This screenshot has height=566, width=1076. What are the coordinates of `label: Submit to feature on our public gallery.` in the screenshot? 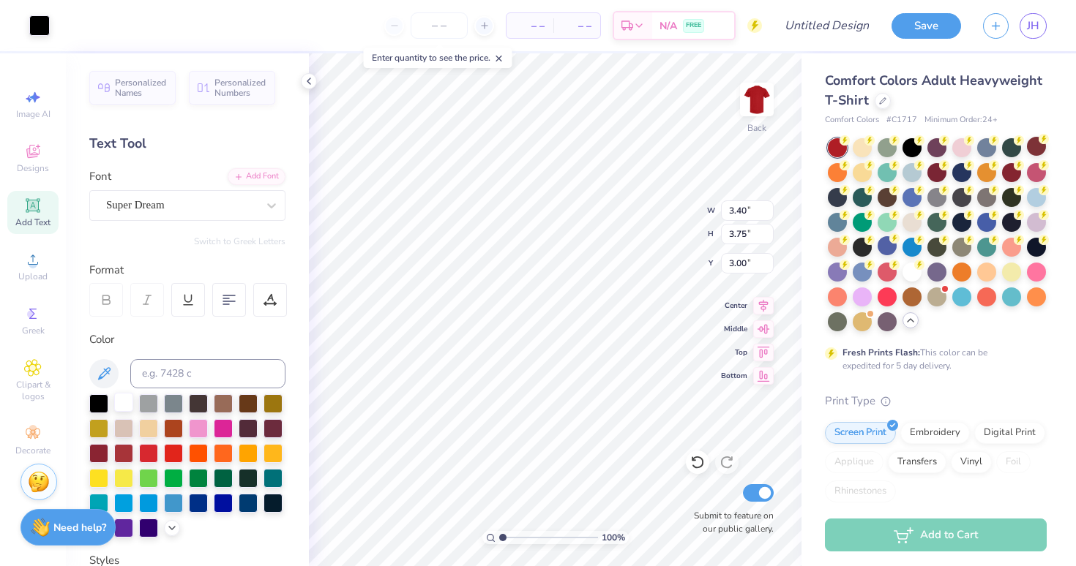 It's located at (730, 522).